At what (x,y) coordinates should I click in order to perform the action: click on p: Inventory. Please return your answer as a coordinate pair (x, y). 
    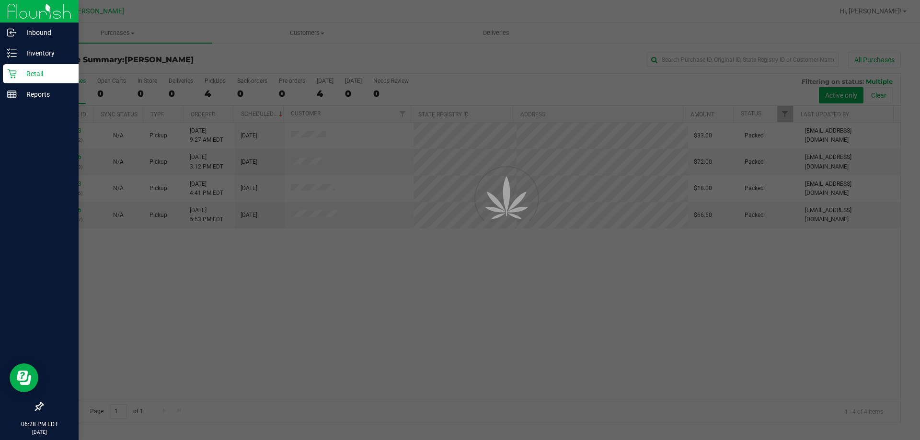
    Looking at the image, I should click on (45, 53).